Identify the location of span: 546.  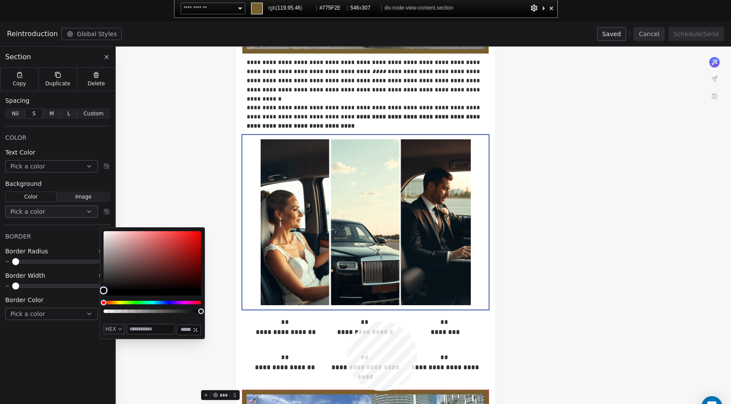
(355, 8).